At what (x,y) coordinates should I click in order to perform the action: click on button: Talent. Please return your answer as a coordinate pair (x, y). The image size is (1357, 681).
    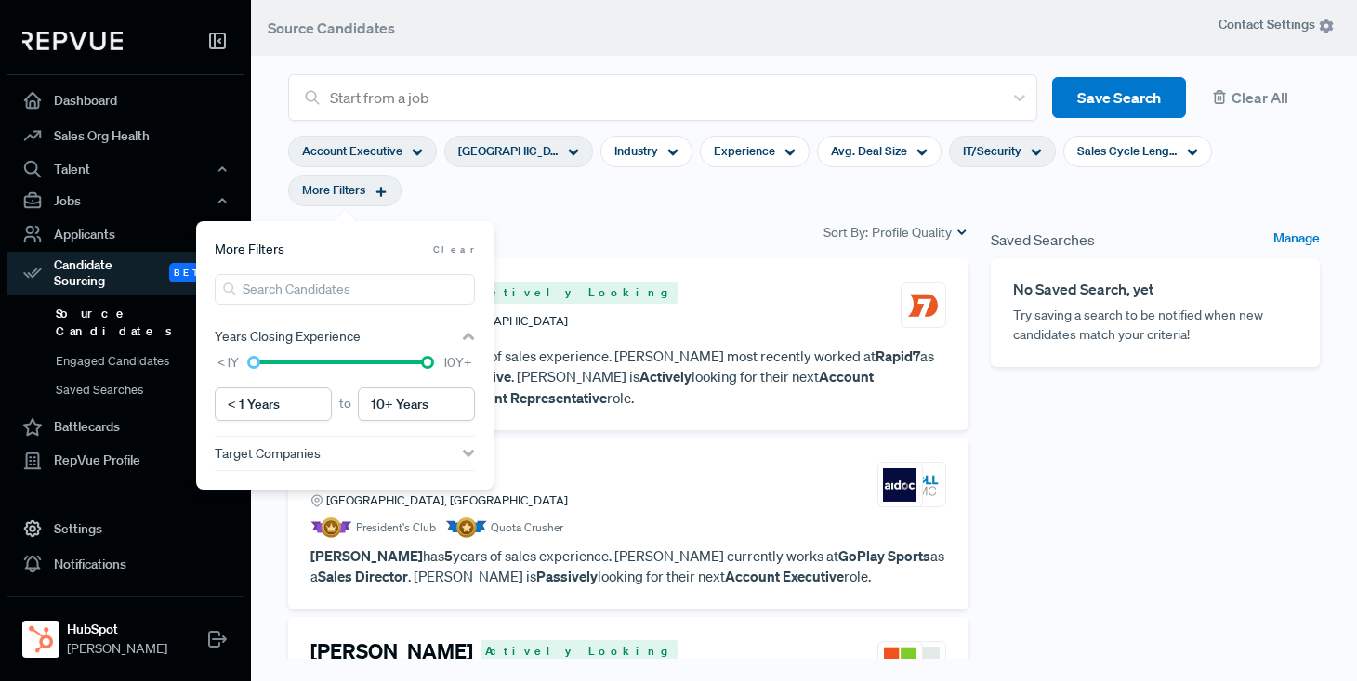
    Looking at the image, I should click on (125, 169).